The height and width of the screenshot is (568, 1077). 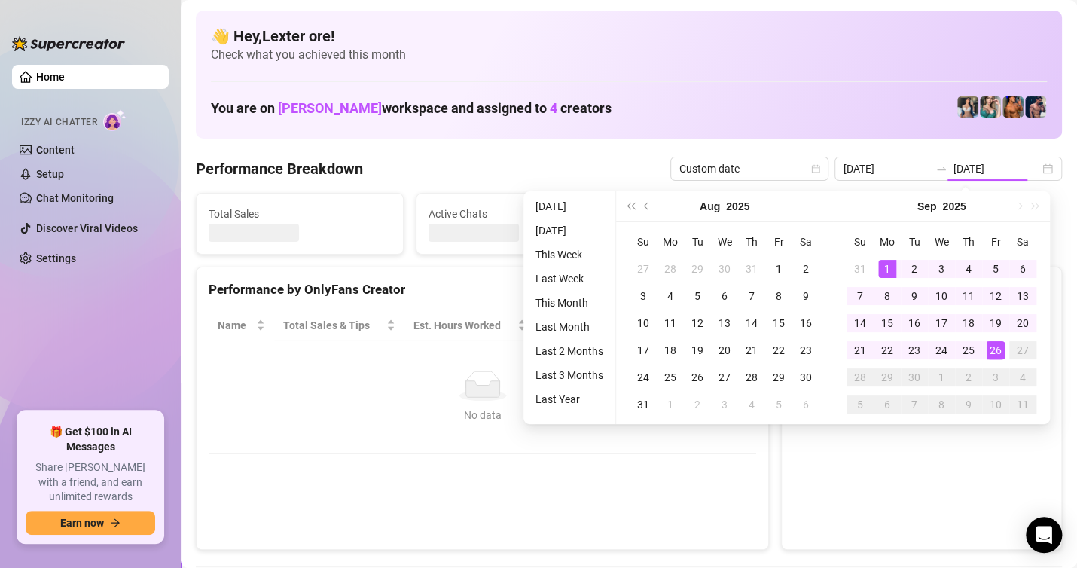 What do you see at coordinates (585, 325) in the screenshot?
I see `th: Sales / Hour` at bounding box center [585, 325].